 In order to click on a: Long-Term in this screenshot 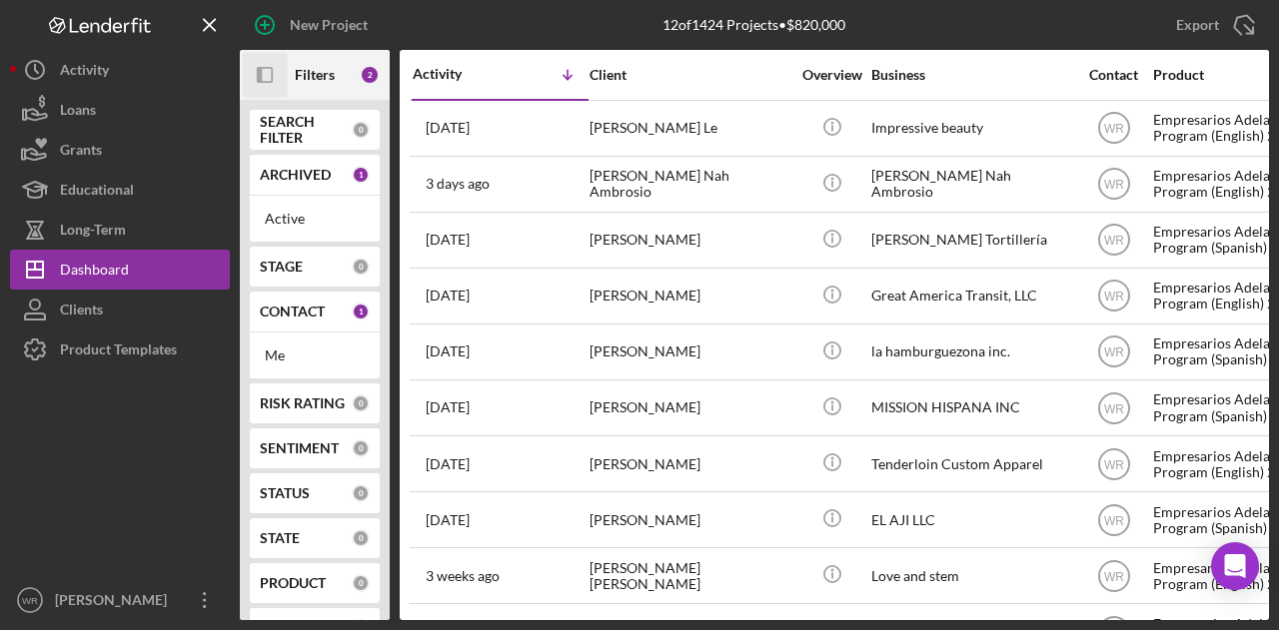, I will do `click(120, 230)`.